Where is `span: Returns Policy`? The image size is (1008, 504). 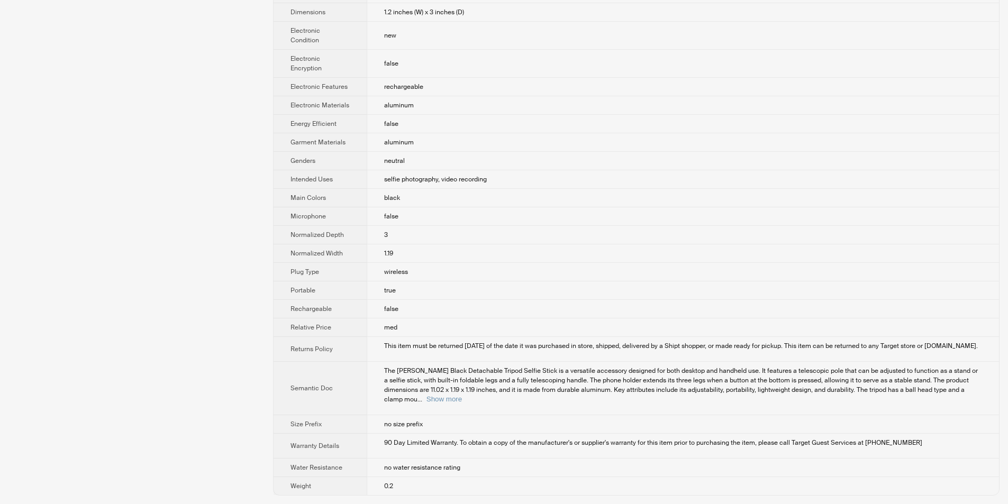
span: Returns Policy is located at coordinates (312, 349).